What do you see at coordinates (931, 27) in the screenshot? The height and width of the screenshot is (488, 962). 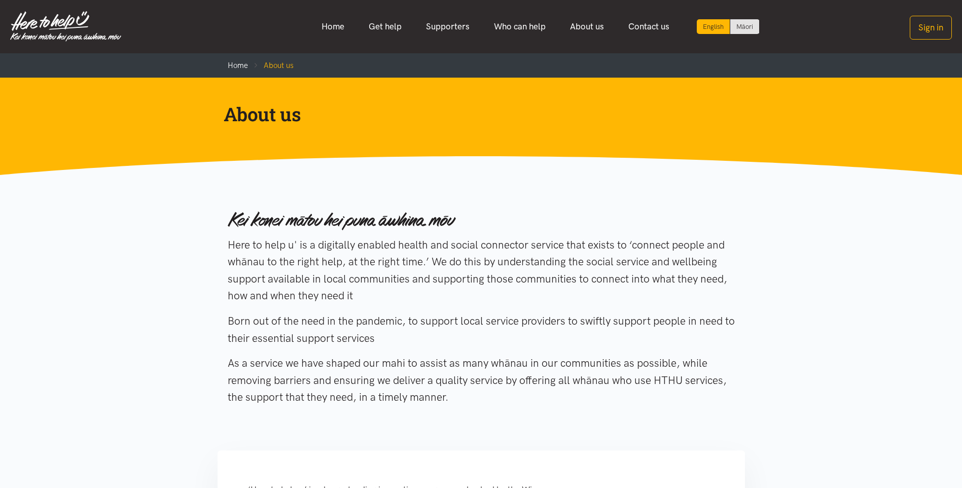 I see `button: Sign in` at bounding box center [931, 27].